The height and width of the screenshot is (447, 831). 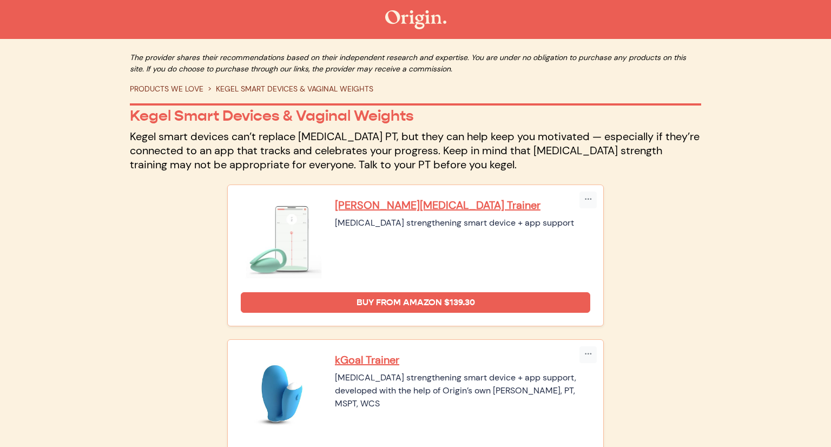 What do you see at coordinates (416, 116) in the screenshot?
I see `p: Kegel Smart Devices & Vaginal Weights` at bounding box center [416, 116].